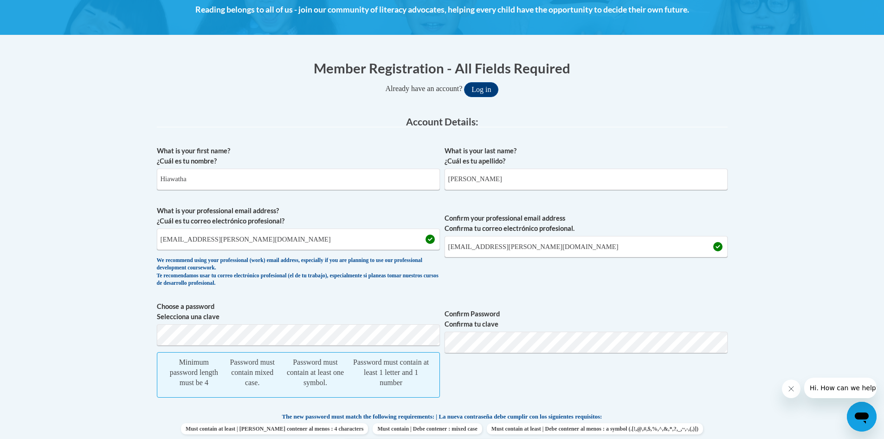 This screenshot has height=439, width=884. What do you see at coordinates (442, 10) in the screenshot?
I see `h4: Reading belongs to all of us - join our community of literacy advocates, helping every child have...` at bounding box center [442, 10].